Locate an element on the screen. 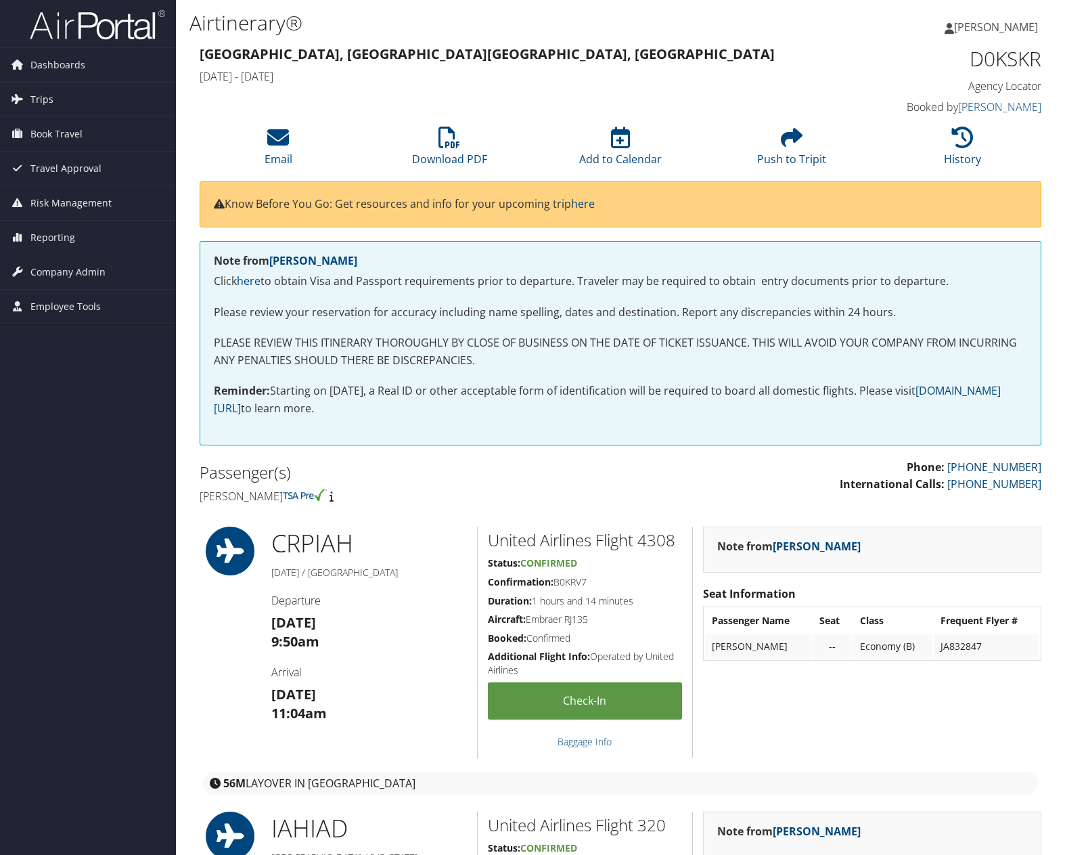  strong: Reminder: is located at coordinates (242, 391).